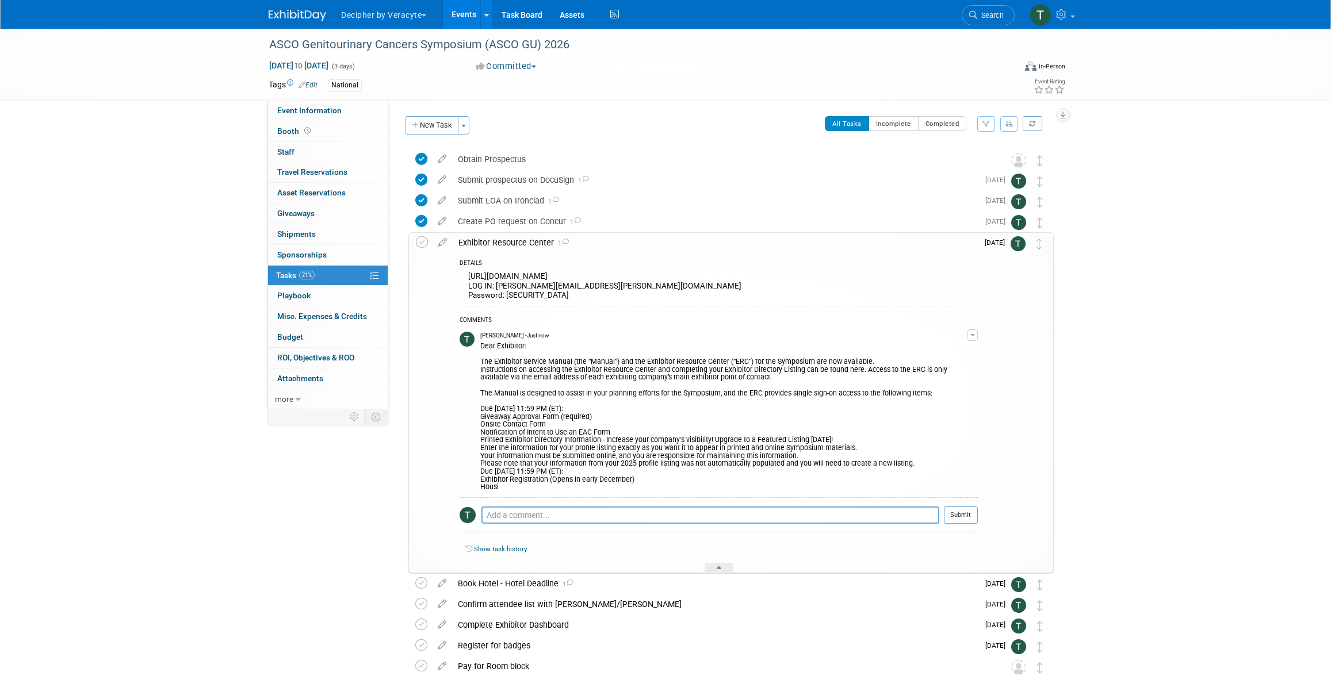  Describe the element at coordinates (306, 275) in the screenshot. I see `span: 21%` at that location.